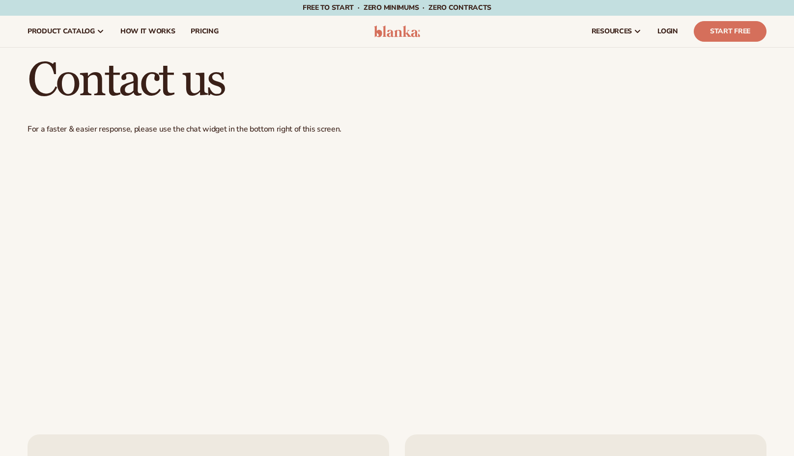  Describe the element at coordinates (397, 31) in the screenshot. I see `a: logo` at that location.